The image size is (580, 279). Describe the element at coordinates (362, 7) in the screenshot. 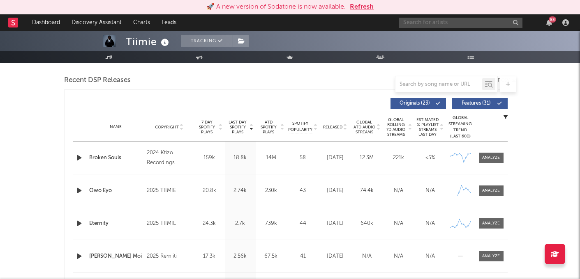

I see `button: Refresh` at that location.